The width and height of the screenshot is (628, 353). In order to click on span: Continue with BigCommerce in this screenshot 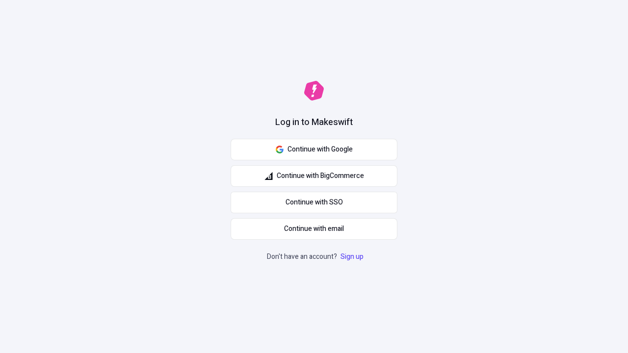, I will do `click(320, 176)`.